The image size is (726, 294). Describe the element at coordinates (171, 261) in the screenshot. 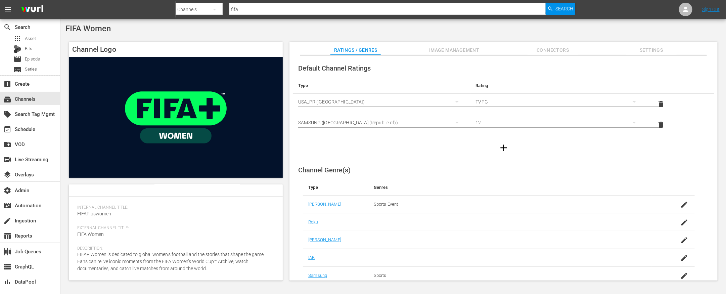

I see `span: FIFA+ Women is dedicated to global women’s football and the stories that shape the game. Fans can...` at that location.